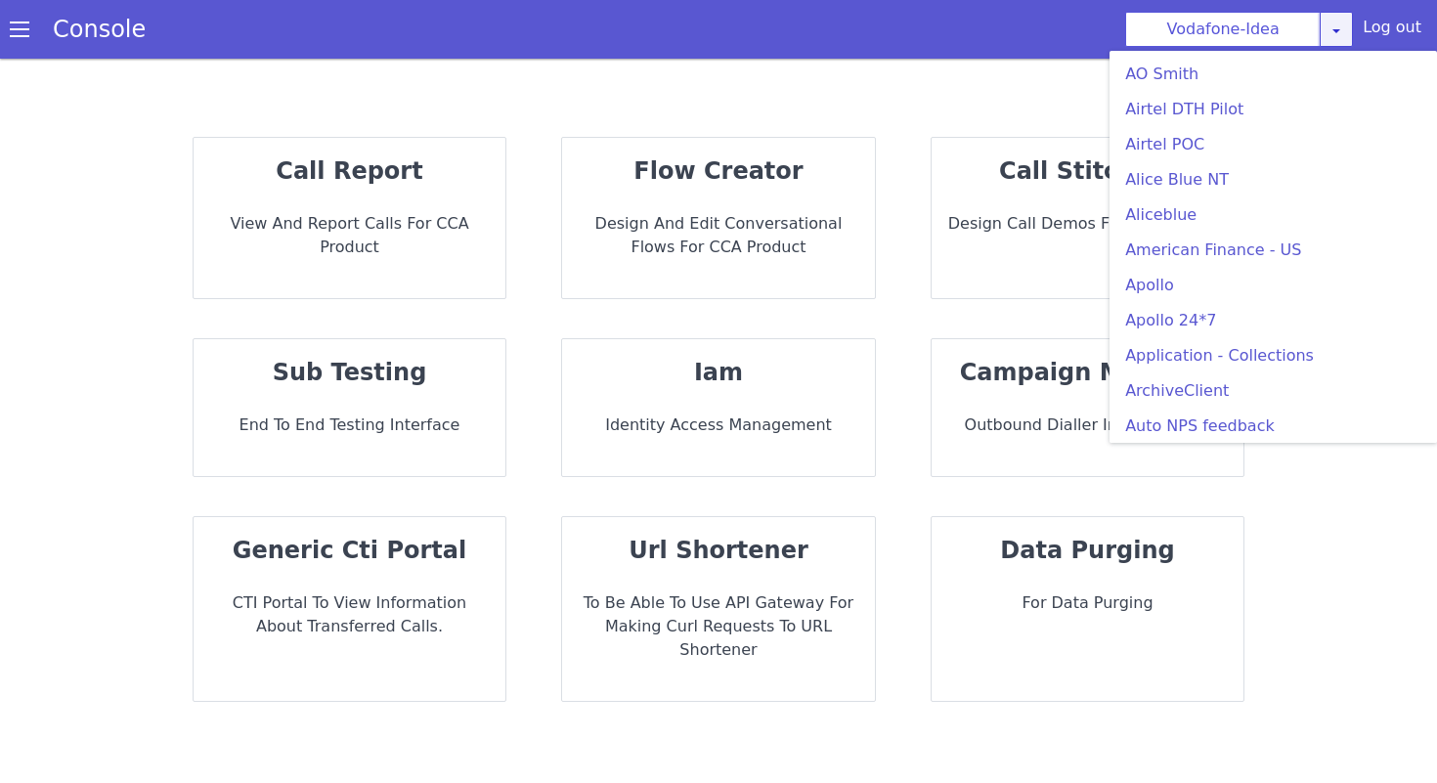 Image resolution: width=1437 pixels, height=783 pixels. What do you see at coordinates (1273, 145) in the screenshot?
I see `a: Airtel POC` at bounding box center [1273, 145].